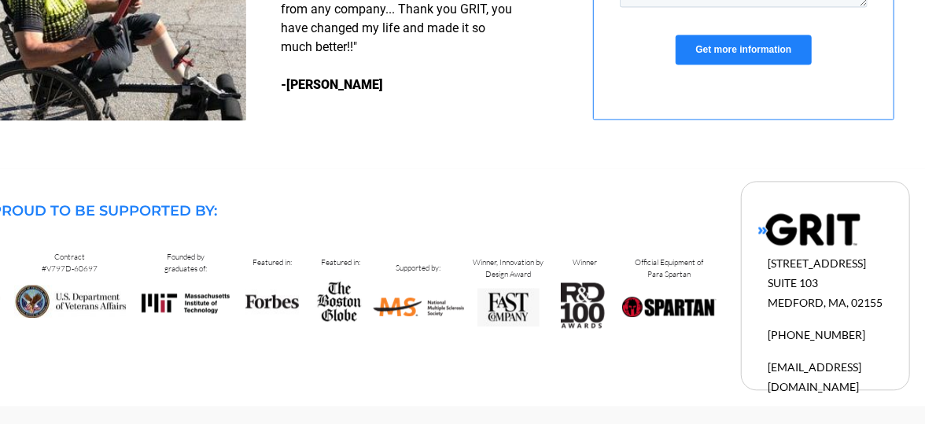 Image resolution: width=925 pixels, height=424 pixels. What do you see at coordinates (419, 267) in the screenshot?
I see `span: Supported by:` at bounding box center [419, 267].